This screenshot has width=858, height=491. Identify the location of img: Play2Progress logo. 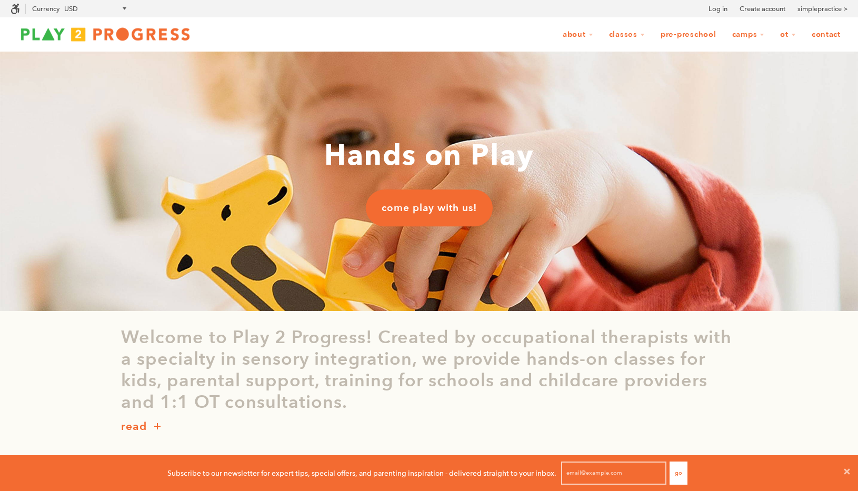
(105, 34).